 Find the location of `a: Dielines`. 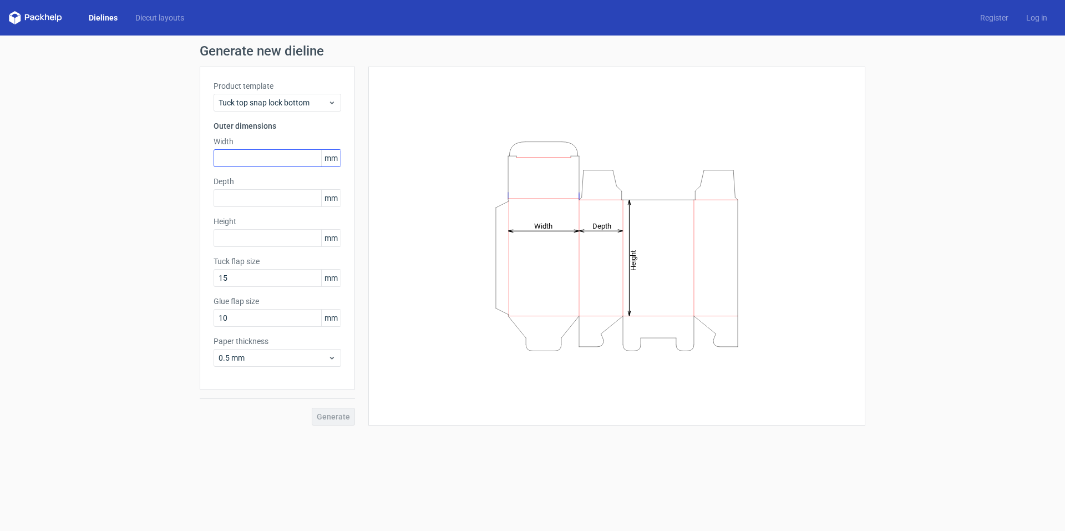

a: Dielines is located at coordinates (103, 18).